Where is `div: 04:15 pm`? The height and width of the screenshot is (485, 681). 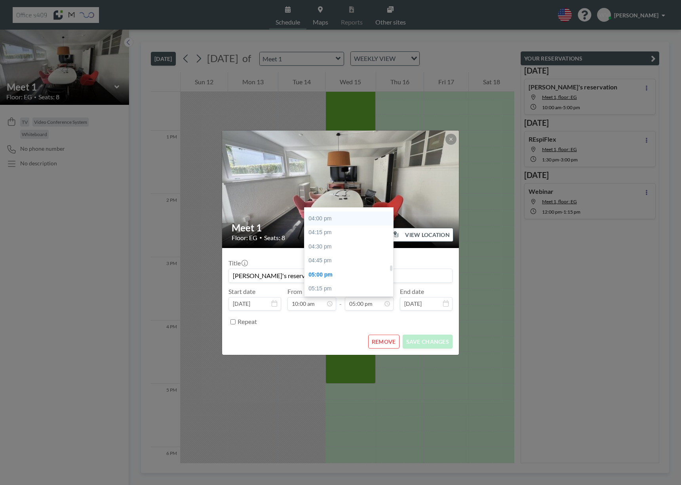 div: 04:15 pm is located at coordinates (351, 233).